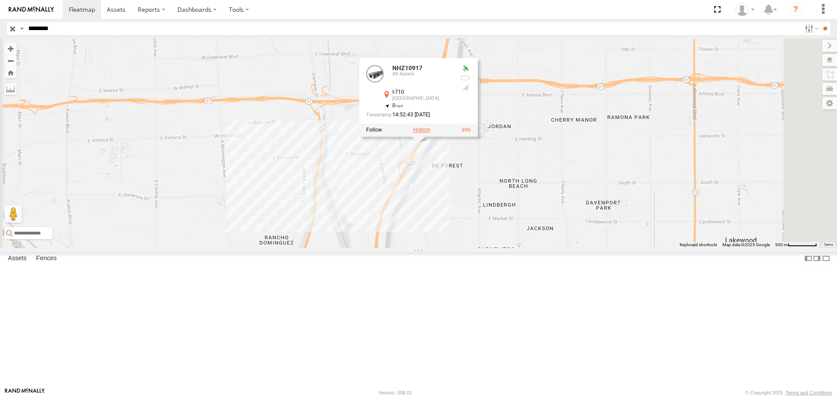  I want to click on label: Realtime tracking of Asset, so click(374, 130).